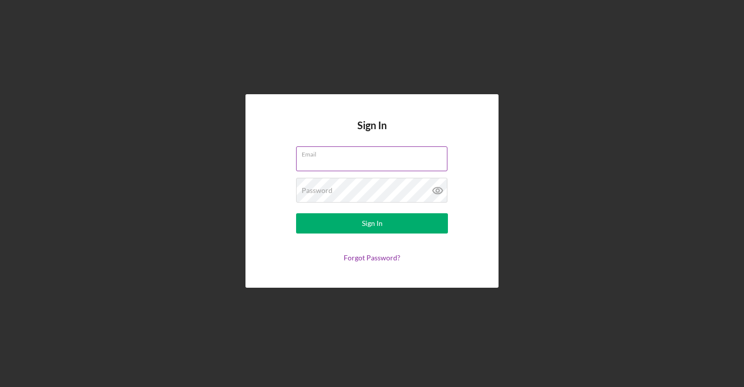 The width and height of the screenshot is (744, 387). Describe the element at coordinates (372, 257) in the screenshot. I see `a: Forgot Password?` at that location.